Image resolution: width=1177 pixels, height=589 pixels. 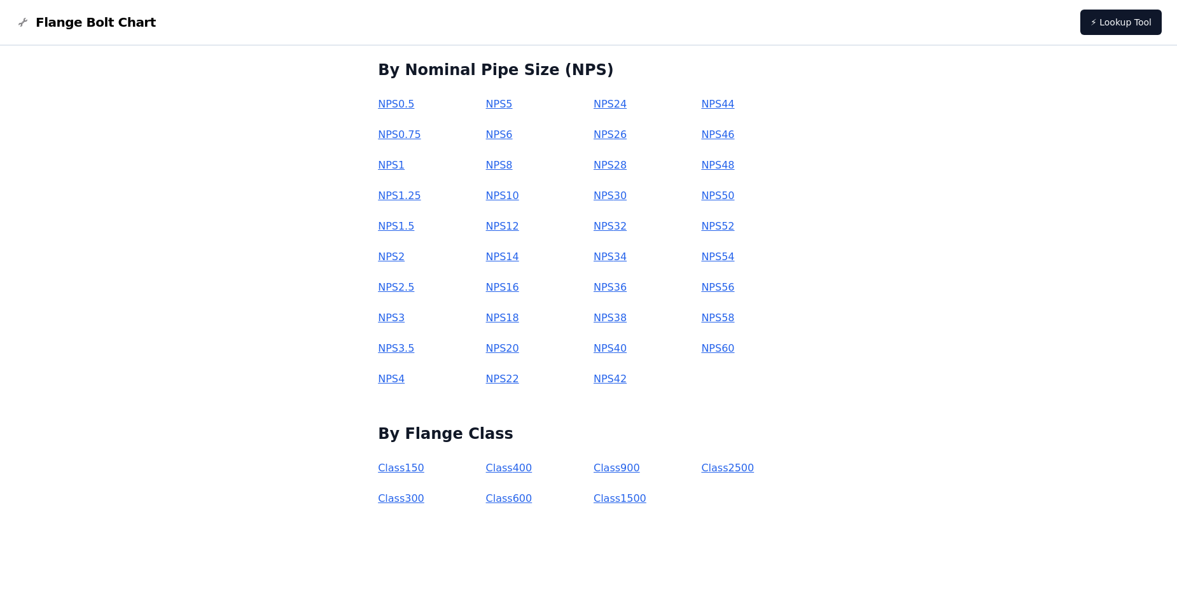 I want to click on a: NPS28, so click(x=610, y=165).